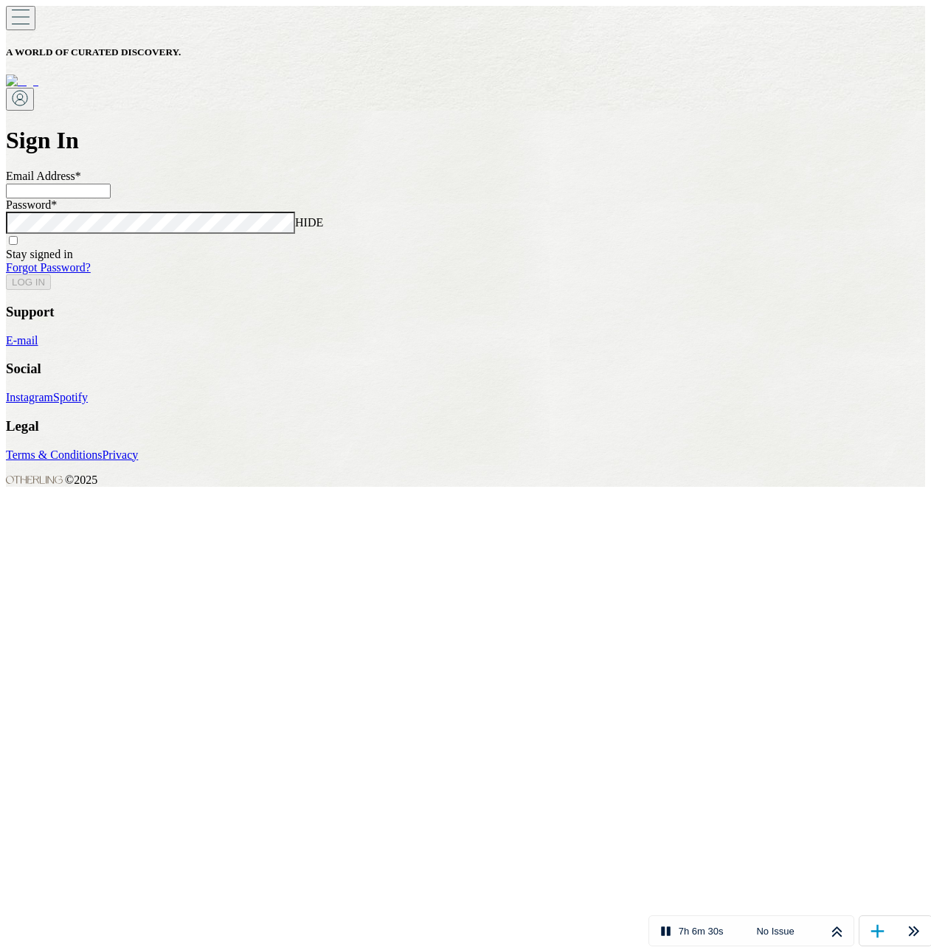 The width and height of the screenshot is (931, 950). What do you see at coordinates (30, 397) in the screenshot?
I see `a: Instagram` at bounding box center [30, 397].